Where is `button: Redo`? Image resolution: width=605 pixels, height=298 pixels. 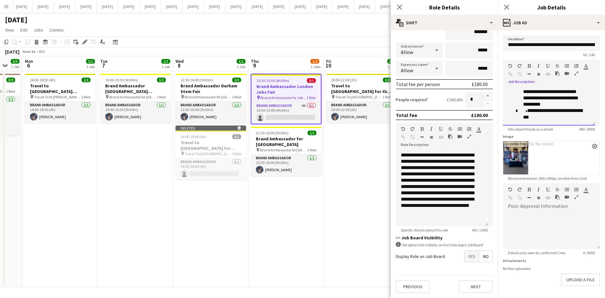
button: Redo is located at coordinates (519, 189).